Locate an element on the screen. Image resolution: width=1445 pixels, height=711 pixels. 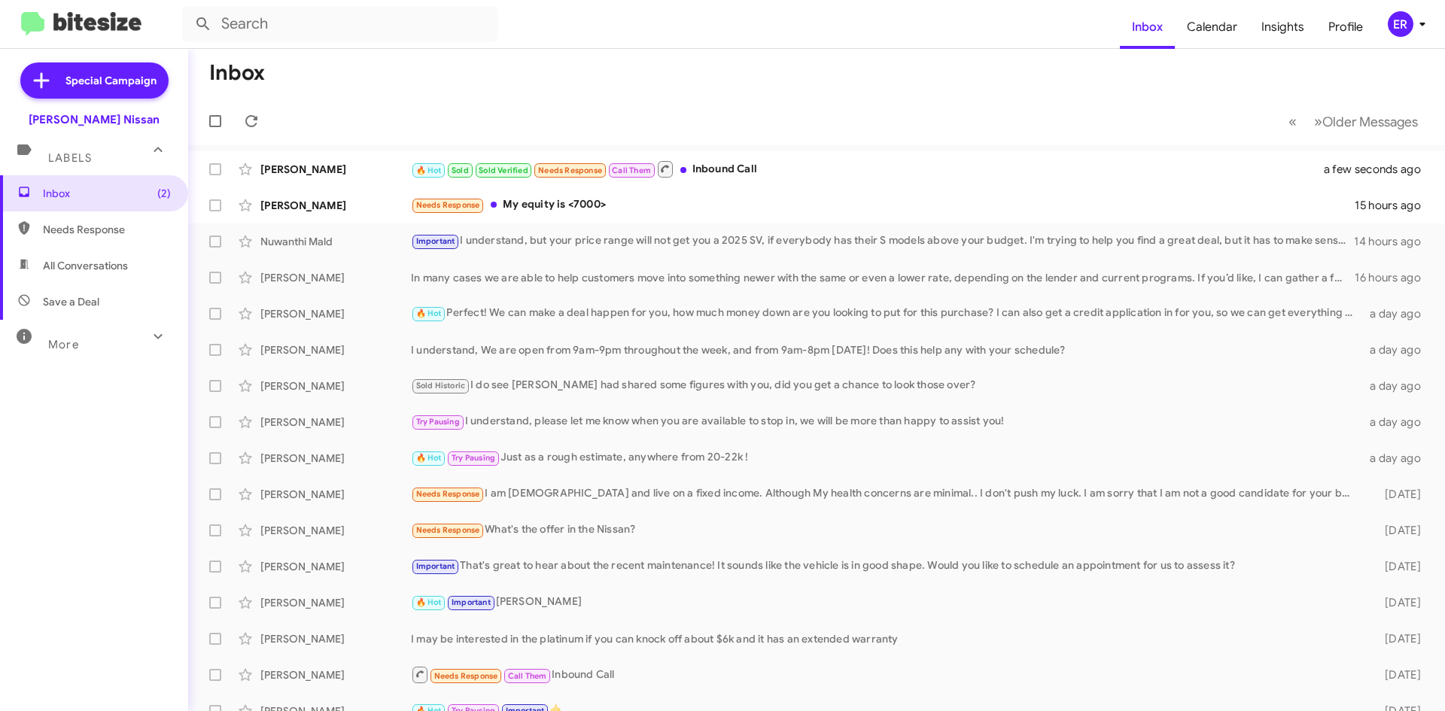
div: My equity is <7000> is located at coordinates (883, 205).